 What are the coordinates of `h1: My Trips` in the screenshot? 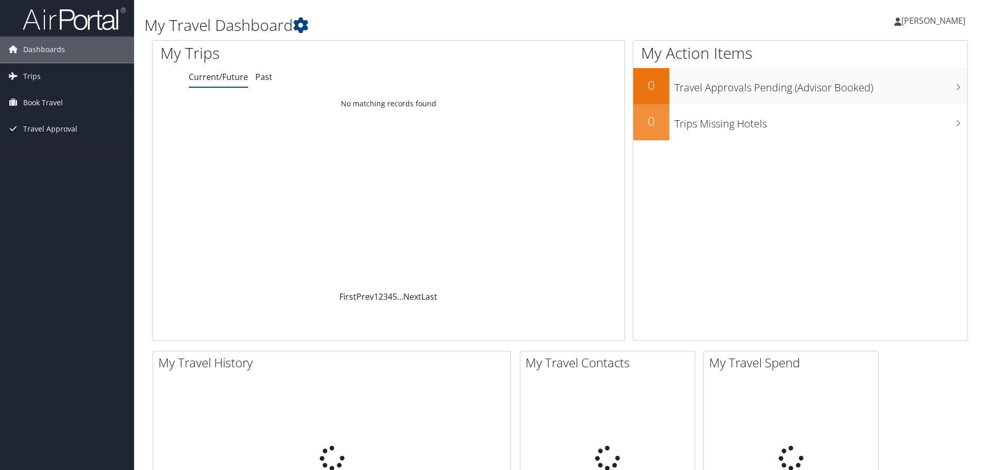 It's located at (290, 53).